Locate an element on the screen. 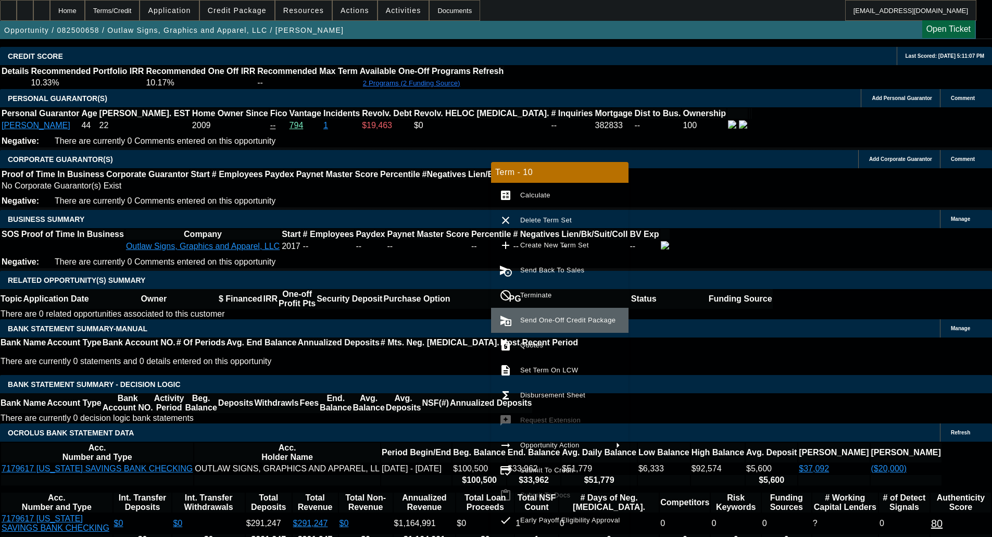  span: Terminate is located at coordinates (536, 295).